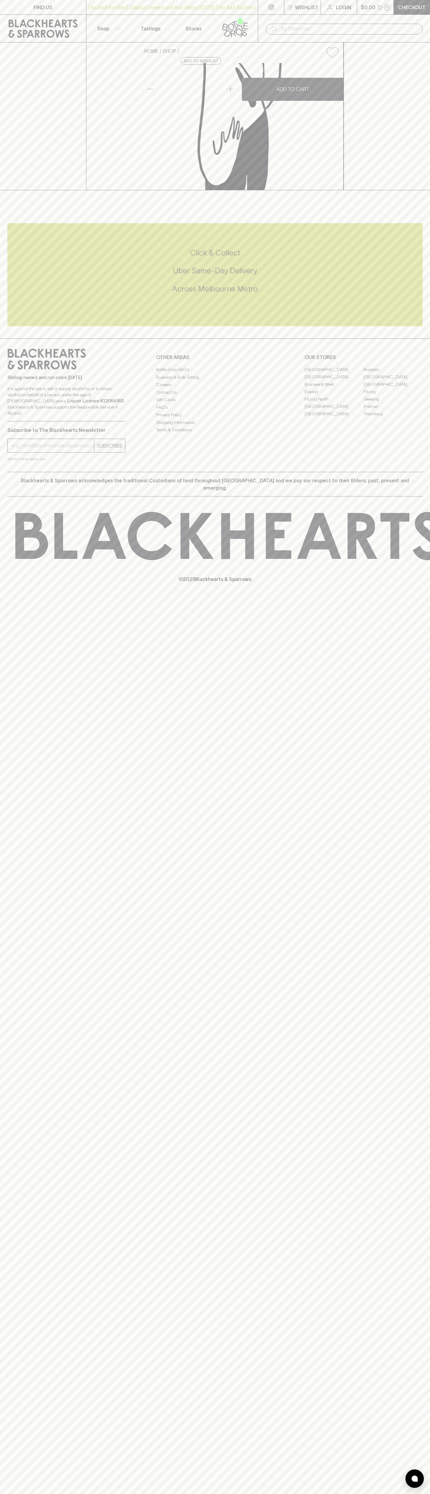 The width and height of the screenshot is (430, 1494). I want to click on p: Stores, so click(194, 29).